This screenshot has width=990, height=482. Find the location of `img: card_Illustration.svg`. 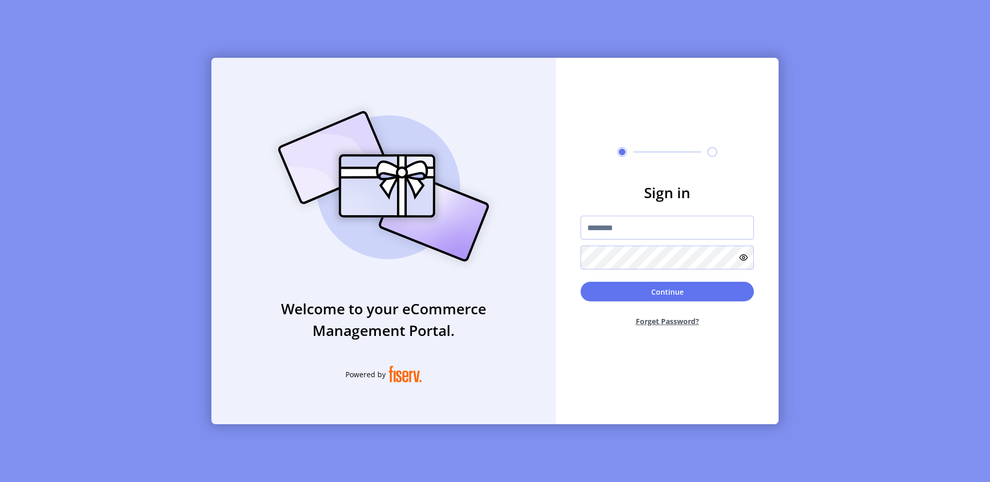

img: card_Illustration.svg is located at coordinates (384, 186).